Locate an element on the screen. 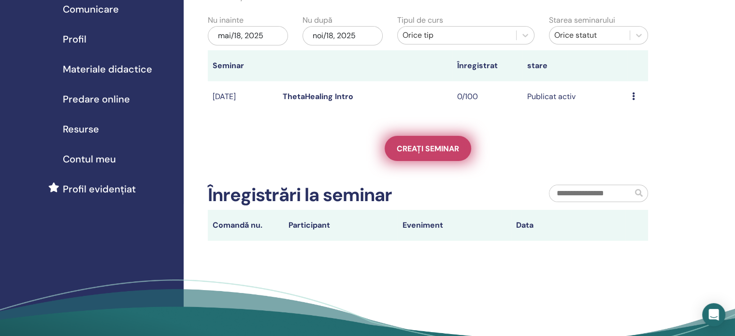 The height and width of the screenshot is (336, 735). th: Eveniment is located at coordinates (455, 225).